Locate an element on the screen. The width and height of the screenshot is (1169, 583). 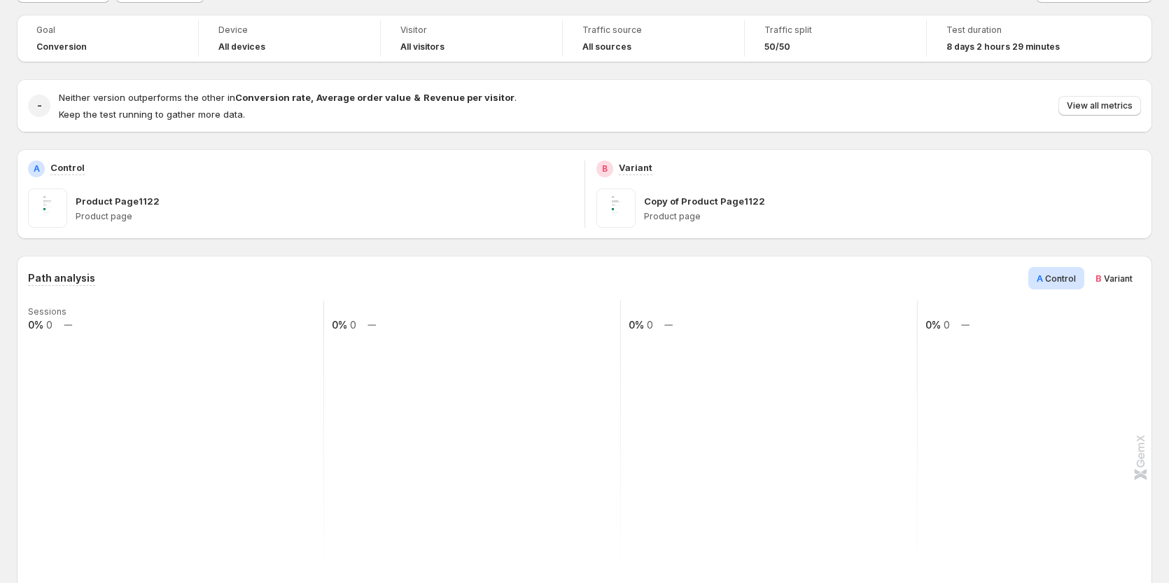
span: Device is located at coordinates (289, 30).